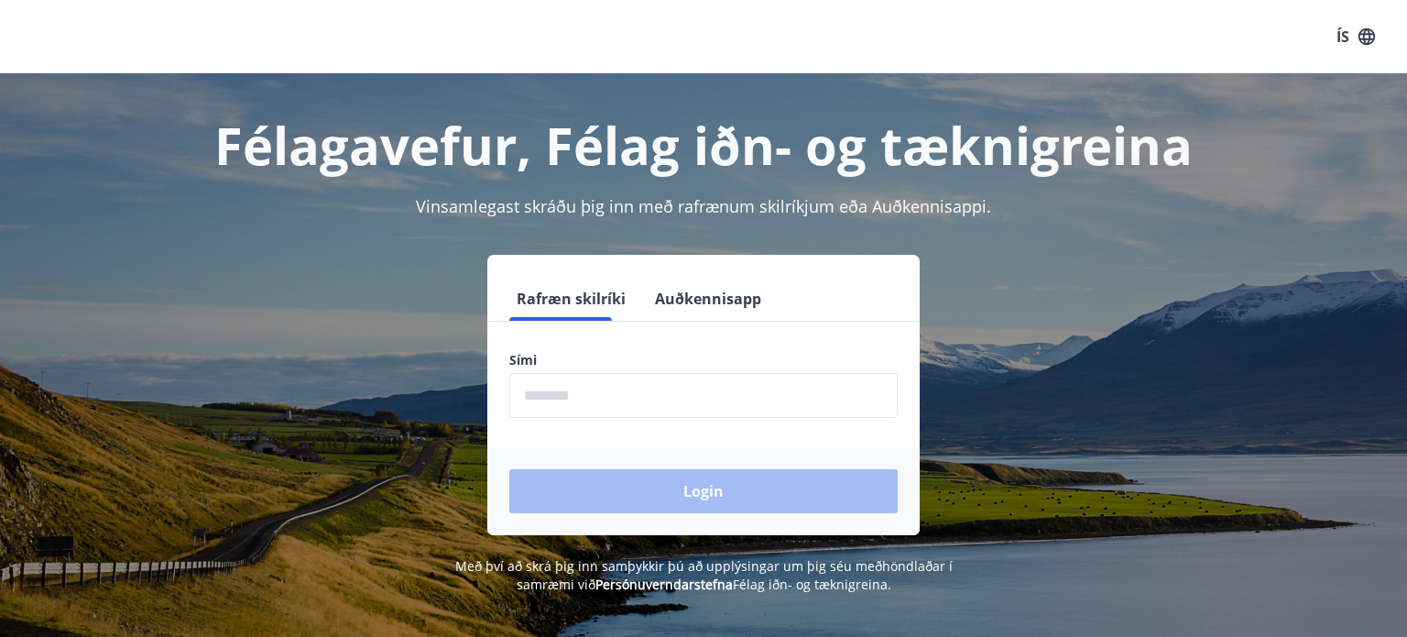 The width and height of the screenshot is (1407, 637). I want to click on span: Með því að skrá þig inn samþykkir þú að upplýsingar um þig séu meðhöndlaðar í samræmi við Félag i..., so click(703, 574).